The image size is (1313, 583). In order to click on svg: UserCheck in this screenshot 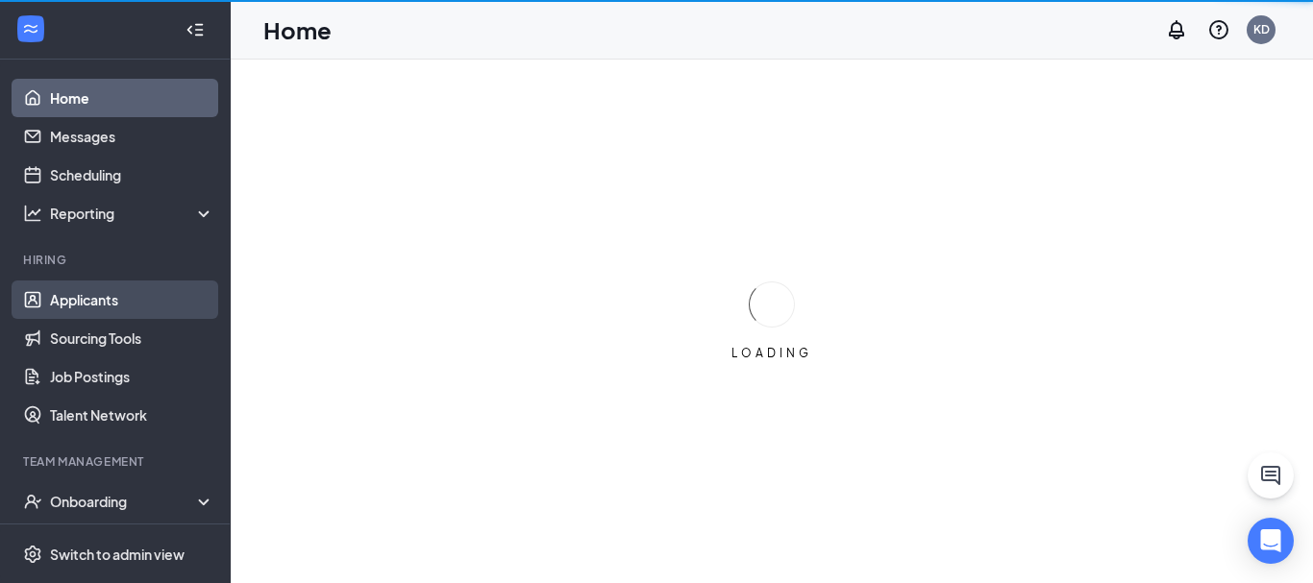, I will do `click(33, 502)`.